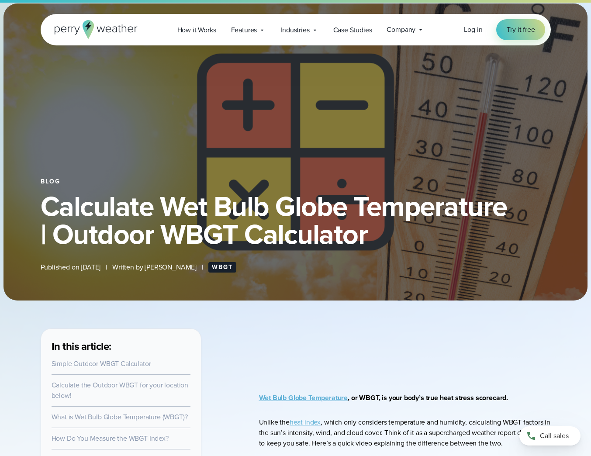  Describe the element at coordinates (222, 267) in the screenshot. I see `a: WBGT` at that location.